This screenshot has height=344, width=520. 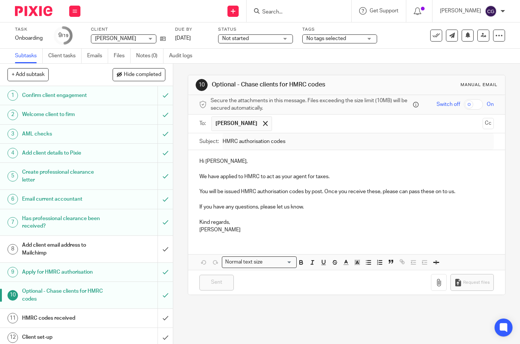 What do you see at coordinates (192, 30) in the screenshot?
I see `label: Due by` at bounding box center [192, 30].